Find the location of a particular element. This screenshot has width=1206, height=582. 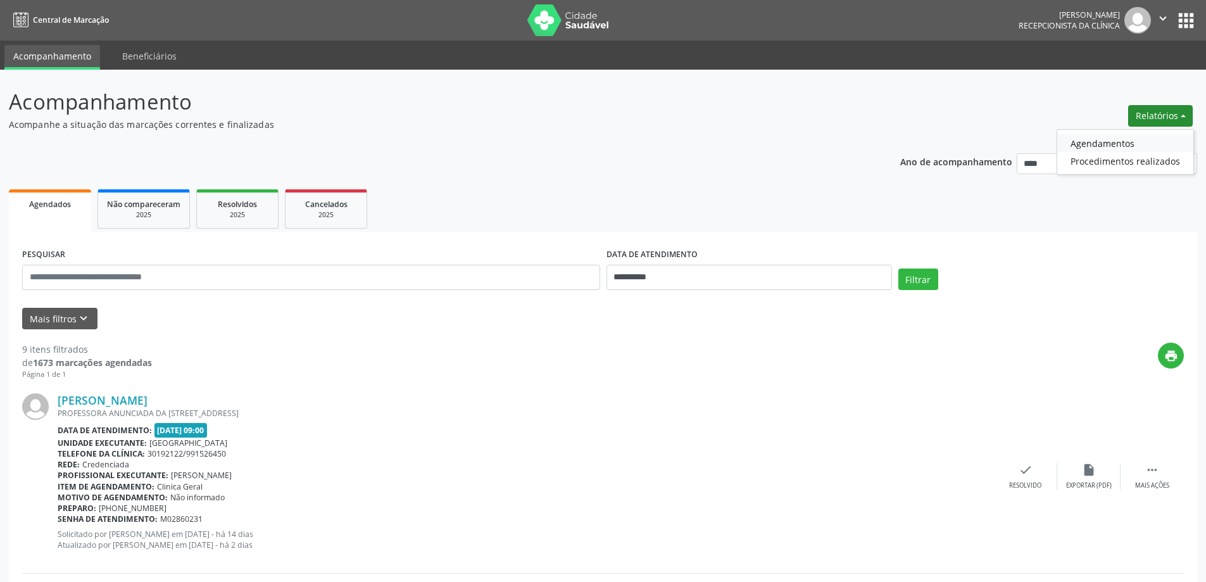

b: Preparo: is located at coordinates (77, 508).